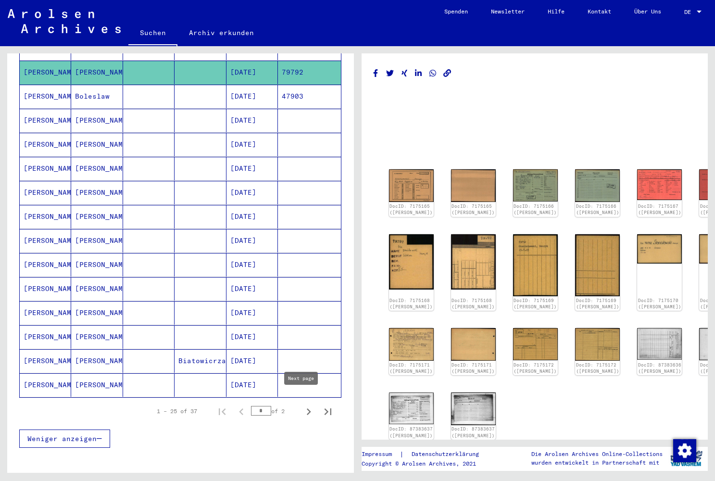 The width and height of the screenshot is (715, 481). Describe the element at coordinates (309, 411) in the screenshot. I see `button: Next page` at that location.